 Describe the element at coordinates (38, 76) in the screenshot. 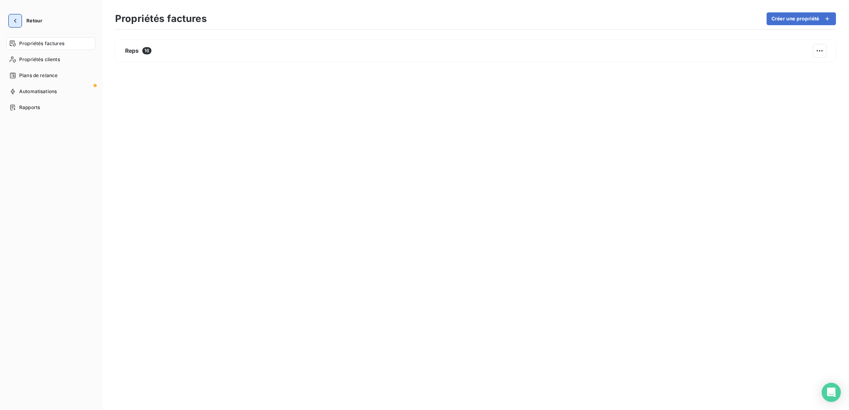

I see `span: Plans de relance` at that location.